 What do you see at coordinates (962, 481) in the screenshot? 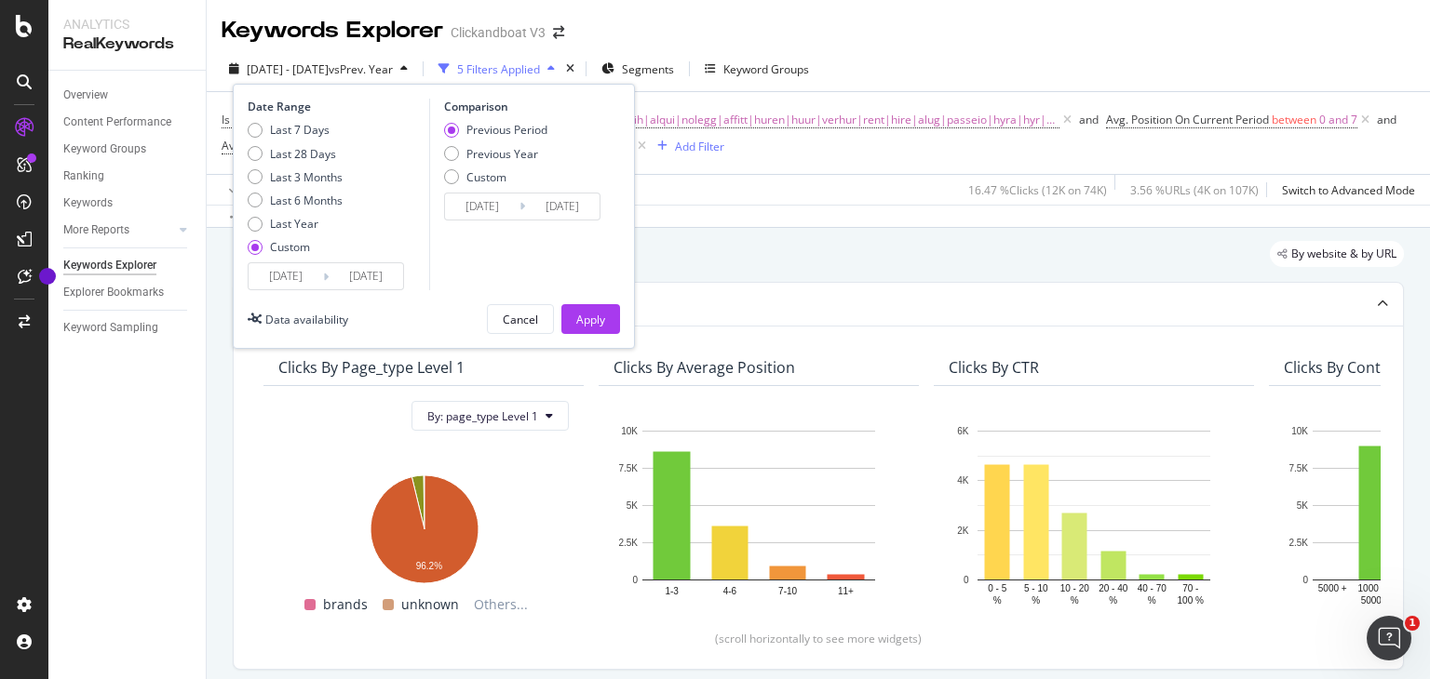
I see `text: 4K` at bounding box center [962, 481].